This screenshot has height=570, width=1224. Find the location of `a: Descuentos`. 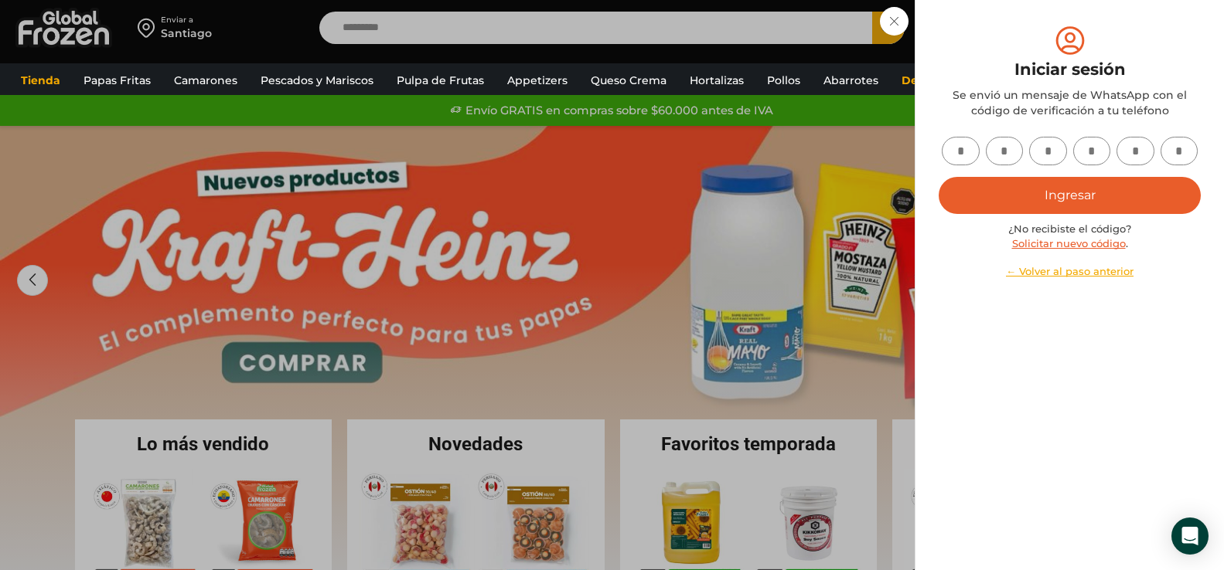

a: Descuentos is located at coordinates (935, 80).